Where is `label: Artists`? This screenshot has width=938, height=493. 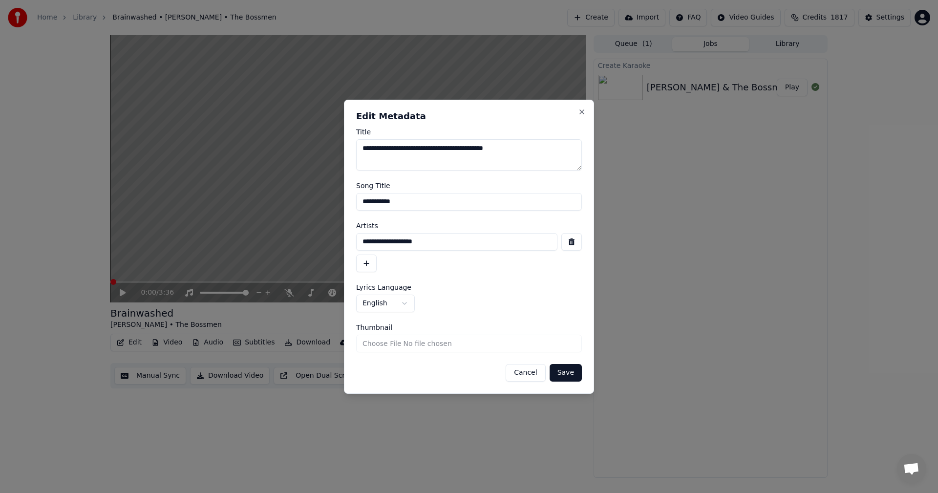
label: Artists is located at coordinates (469, 226).